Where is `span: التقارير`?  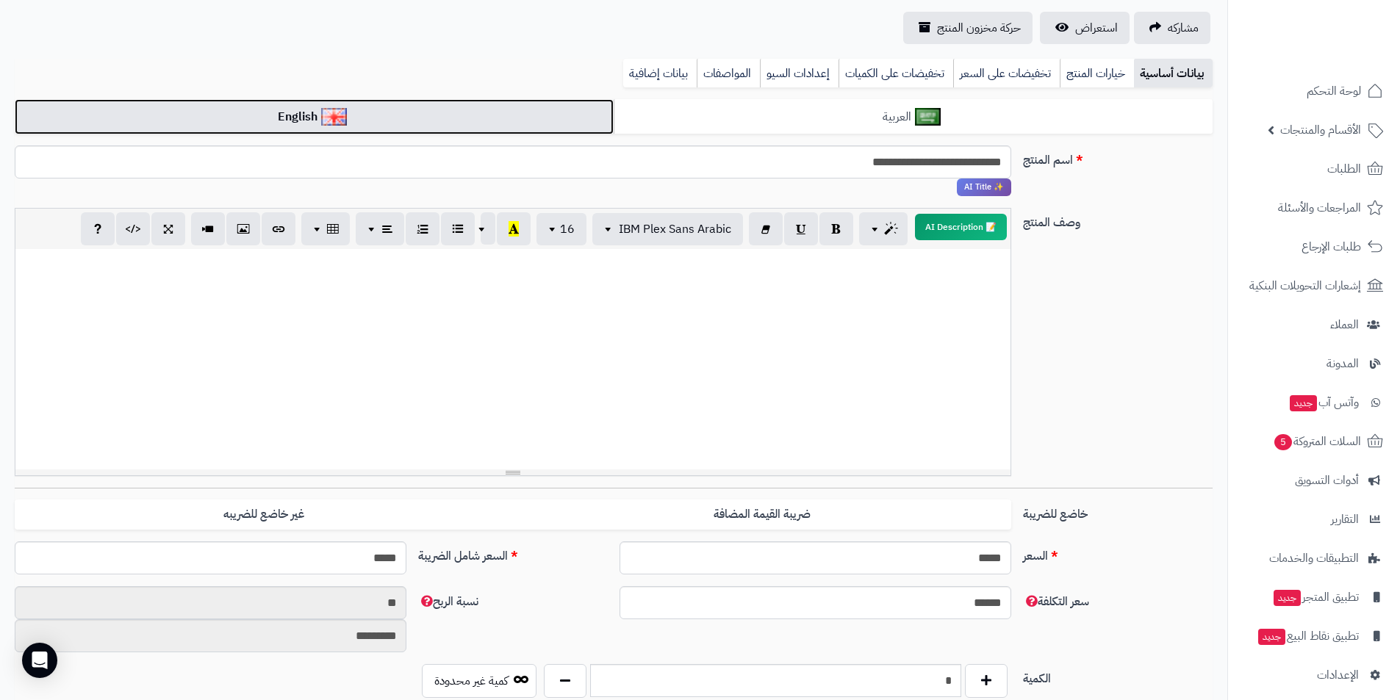
span: التقارير is located at coordinates (1345, 520).